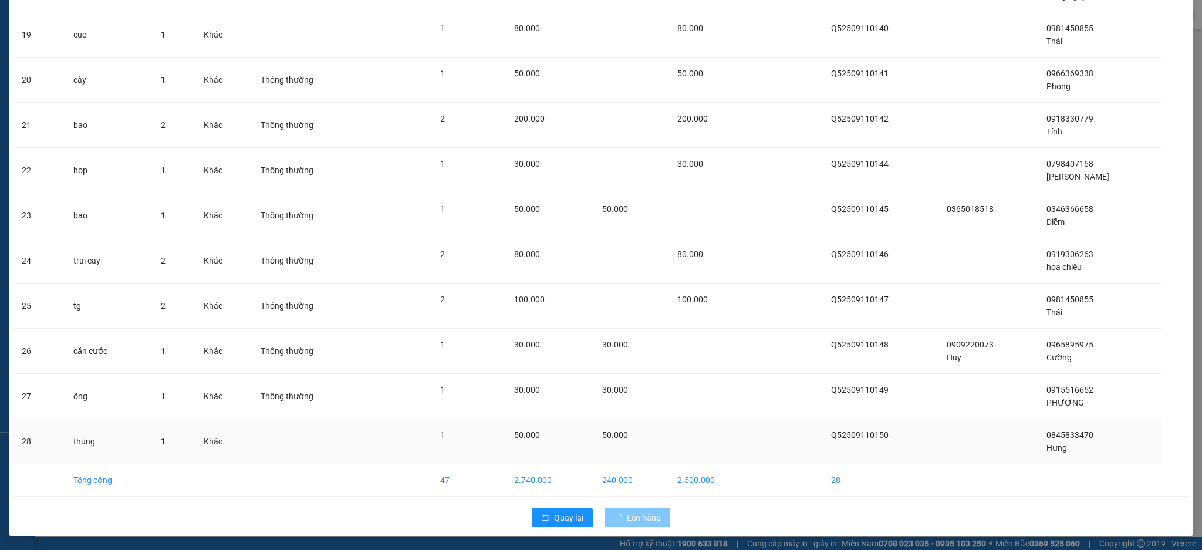 This screenshot has height=550, width=1202. Describe the element at coordinates (38, 35) in the screenshot. I see `td: 19` at that location.